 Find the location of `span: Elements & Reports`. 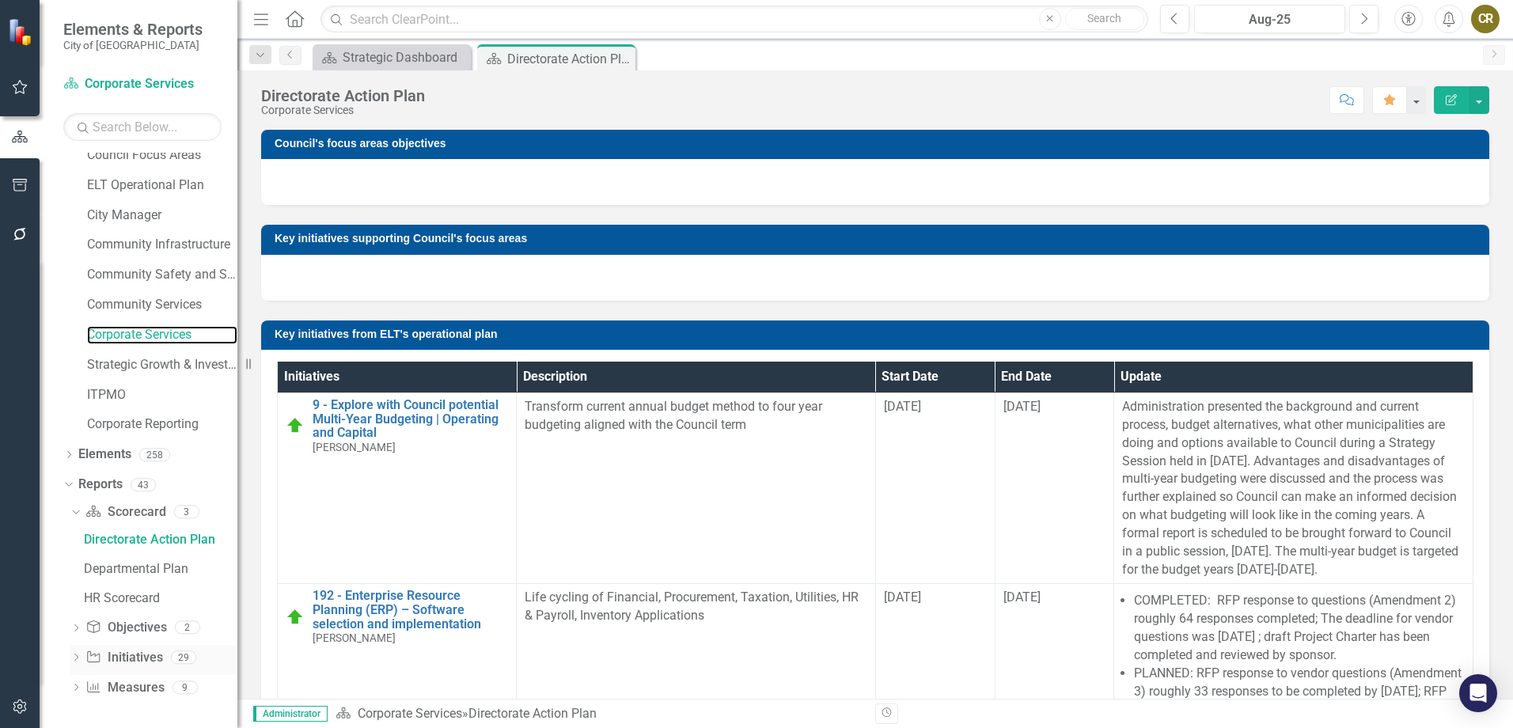

span: Elements & Reports is located at coordinates (133, 29).